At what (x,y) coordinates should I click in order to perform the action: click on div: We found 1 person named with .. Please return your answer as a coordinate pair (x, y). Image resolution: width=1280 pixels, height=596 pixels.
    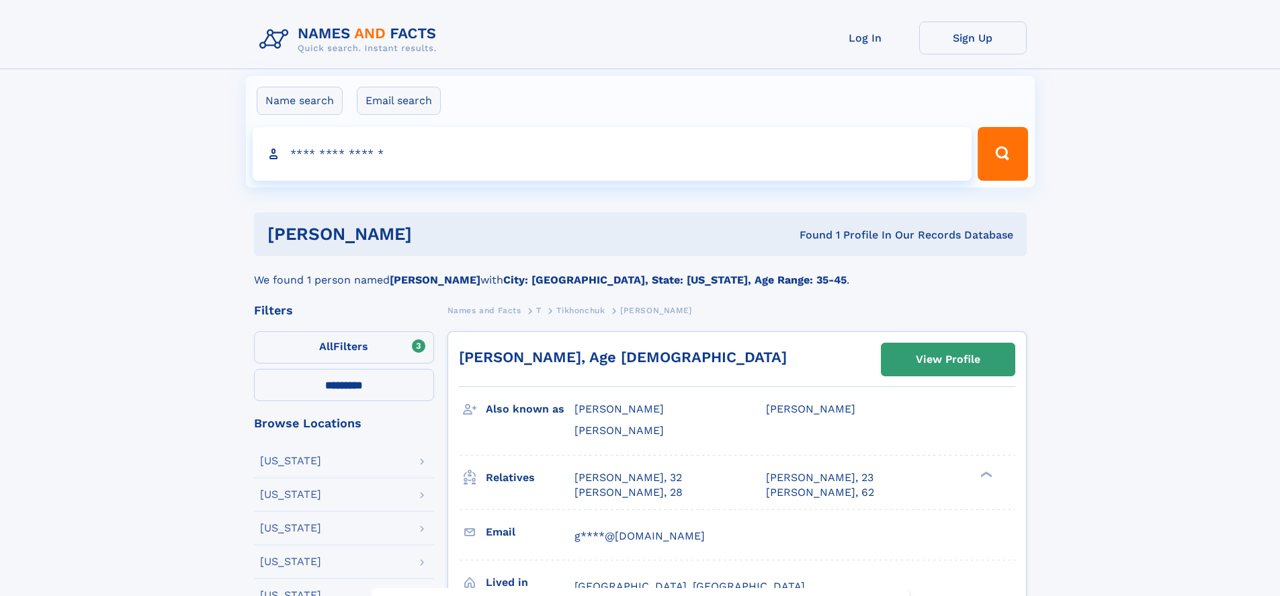
    Looking at the image, I should click on (640, 272).